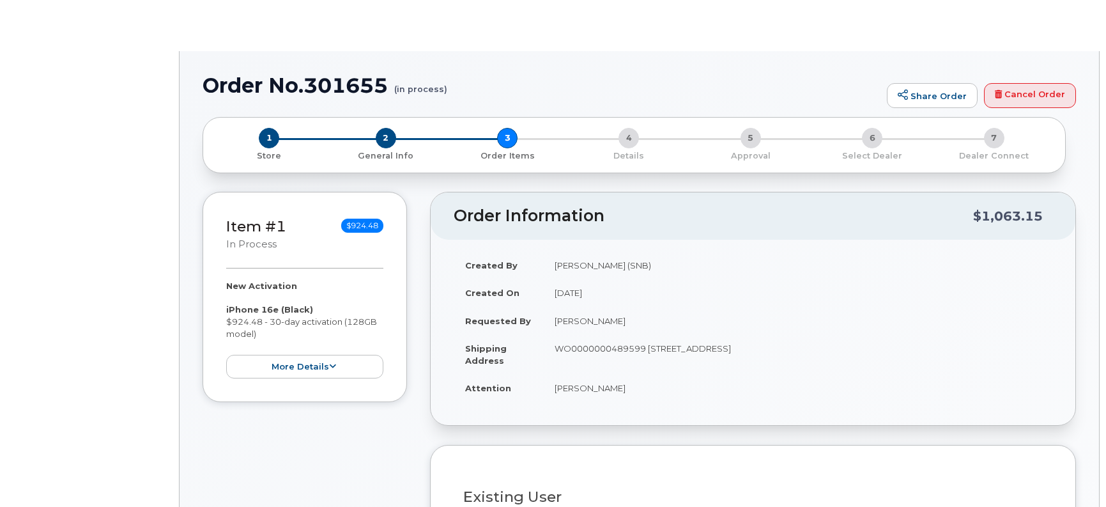 This screenshot has width=1106, height=507. I want to click on strong: iPhone 16e (Black), so click(270, 309).